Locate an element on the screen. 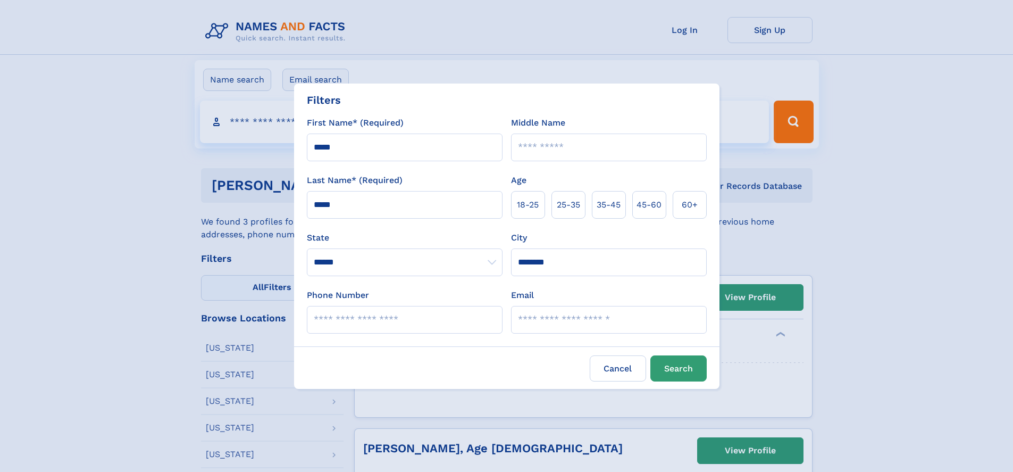 Image resolution: width=1013 pixels, height=472 pixels. label: City is located at coordinates (519, 238).